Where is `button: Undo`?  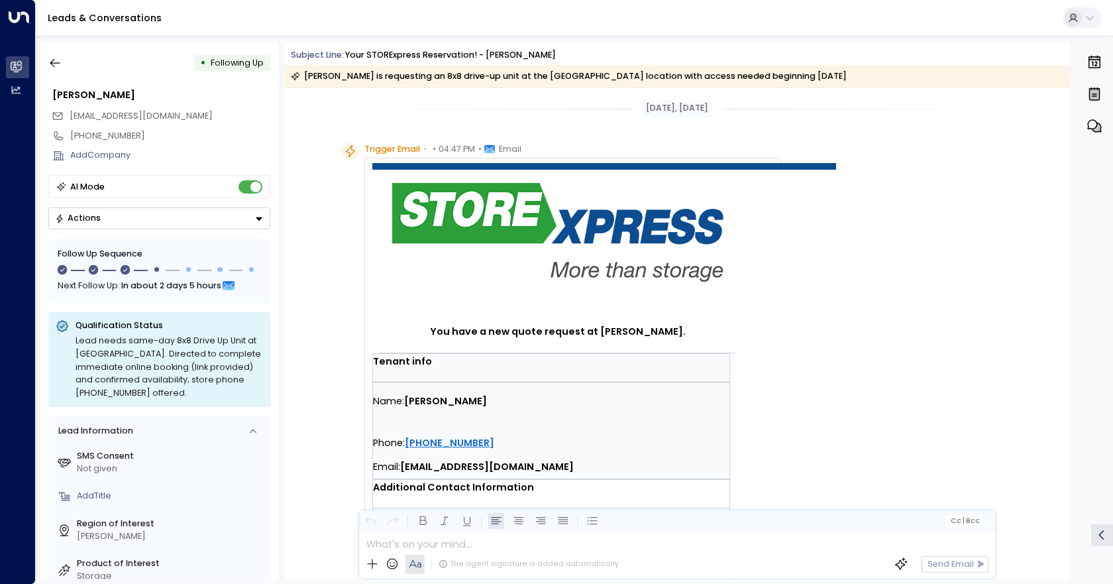
button: Undo is located at coordinates (370, 521).